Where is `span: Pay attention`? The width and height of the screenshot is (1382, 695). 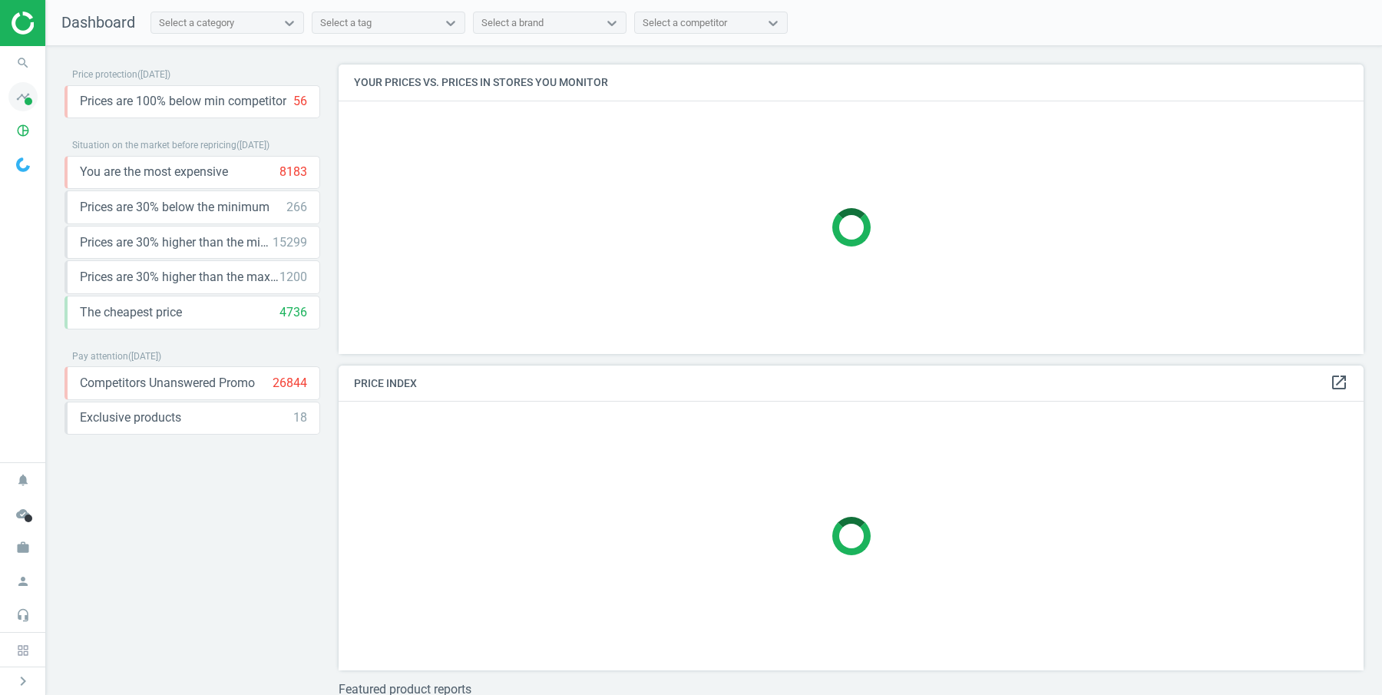 span: Pay attention is located at coordinates (100, 356).